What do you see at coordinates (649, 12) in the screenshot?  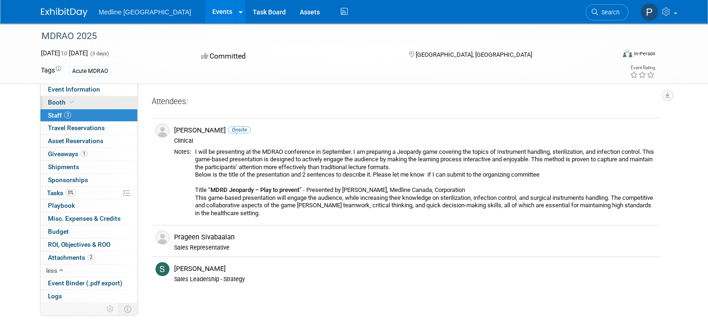 I see `img: Prageen Sivabaalan` at bounding box center [649, 12].